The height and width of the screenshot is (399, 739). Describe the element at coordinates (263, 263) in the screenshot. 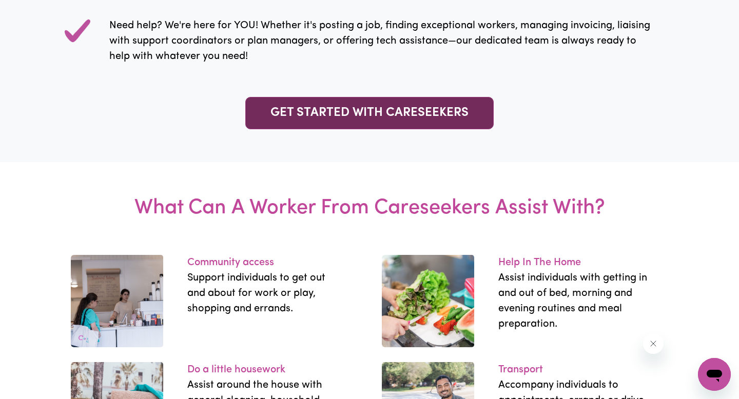

I see `p: Community access` at that location.